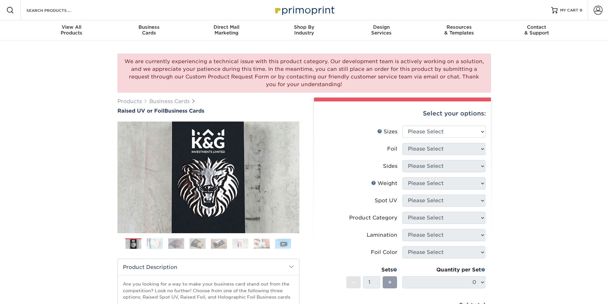 The image size is (608, 304). I want to click on div: Foil, so click(392, 149).